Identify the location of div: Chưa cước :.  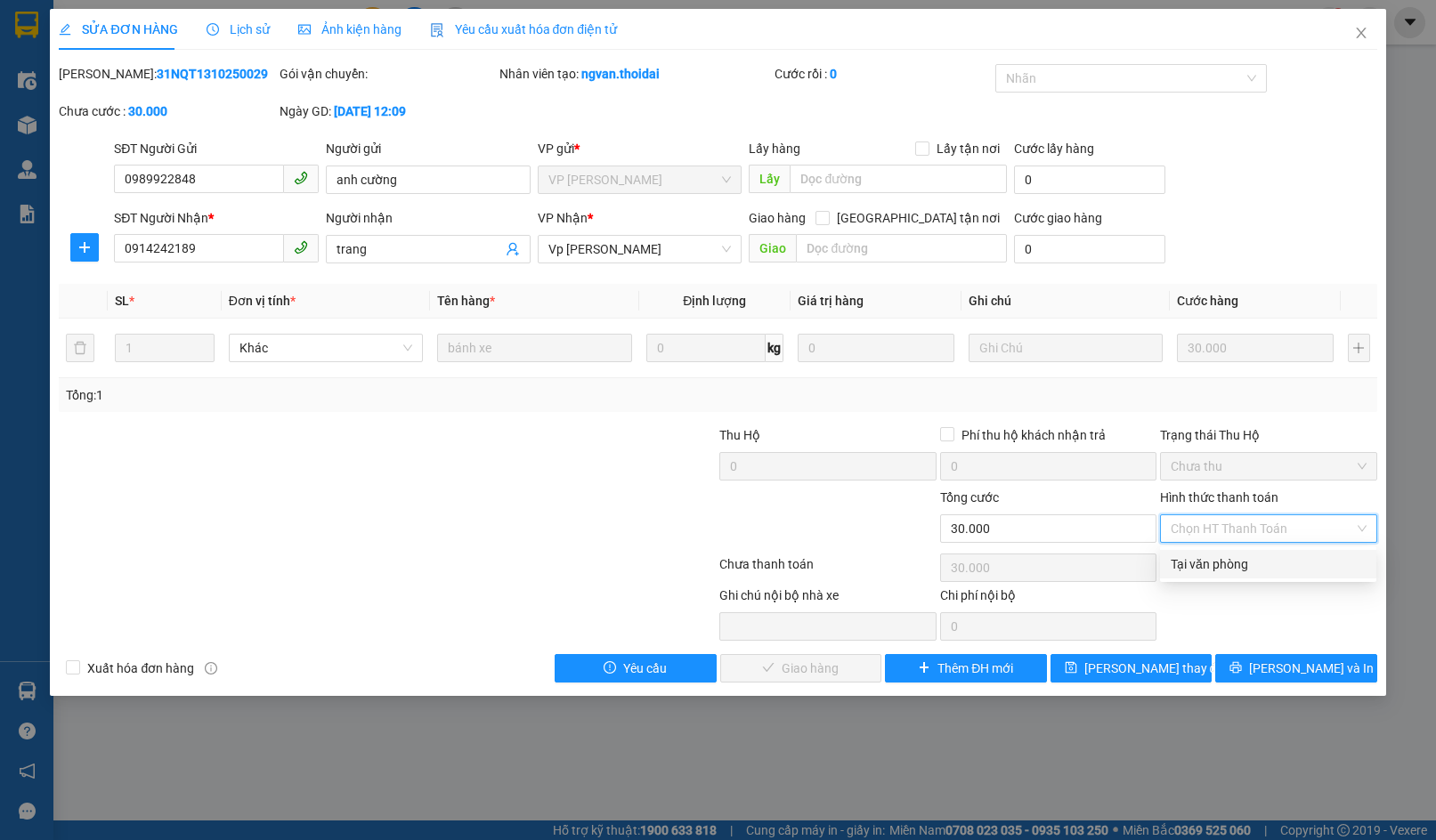
(167, 111).